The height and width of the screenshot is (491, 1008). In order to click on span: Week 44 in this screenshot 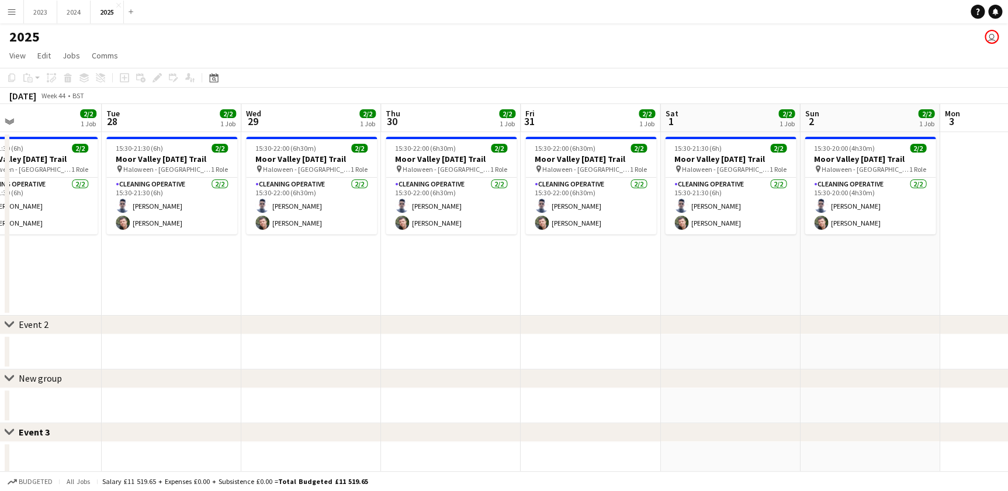, I will do `click(53, 95)`.